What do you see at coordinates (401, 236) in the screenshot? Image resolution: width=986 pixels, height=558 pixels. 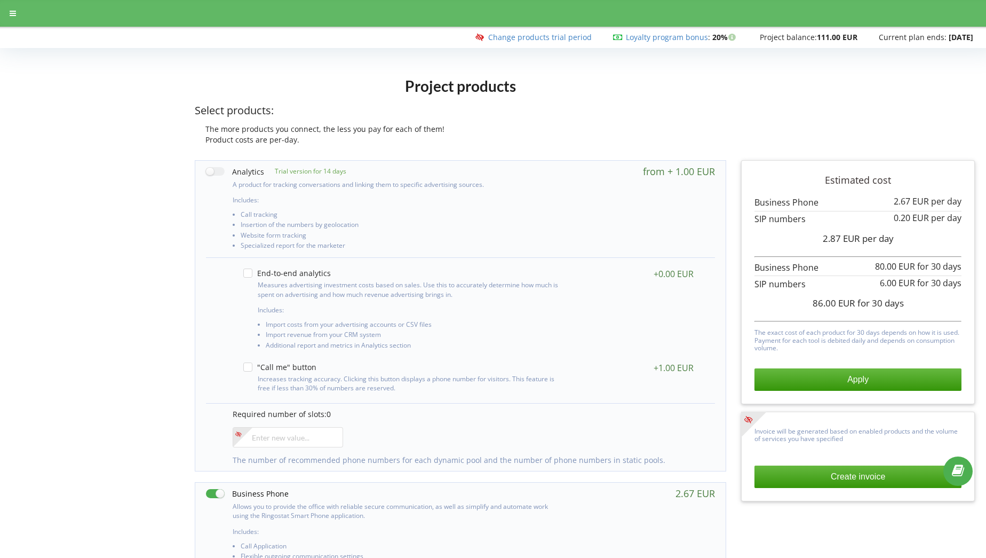 I see `li: Website form tracking` at bounding box center [401, 236].